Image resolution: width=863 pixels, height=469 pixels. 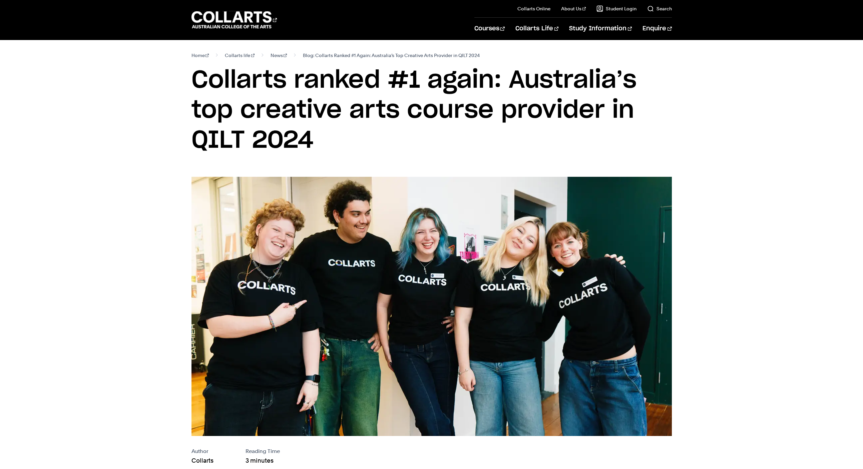 What do you see at coordinates (263, 461) in the screenshot?
I see `p: 3 minutes` at bounding box center [263, 461].